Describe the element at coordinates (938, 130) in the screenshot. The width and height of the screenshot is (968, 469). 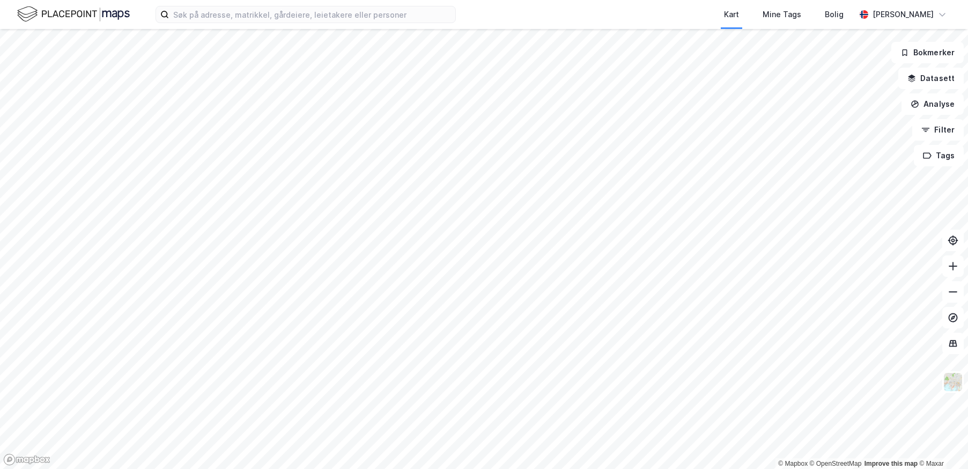
I see `button: Filter` at that location.